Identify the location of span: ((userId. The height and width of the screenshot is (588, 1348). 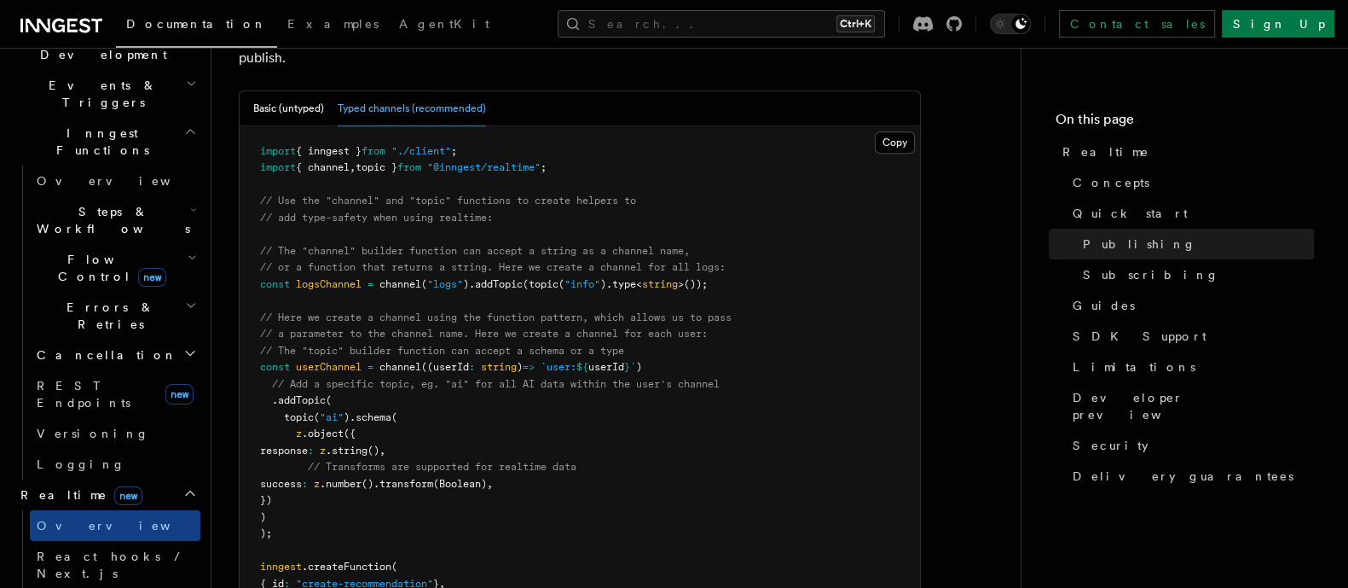
(445, 367).